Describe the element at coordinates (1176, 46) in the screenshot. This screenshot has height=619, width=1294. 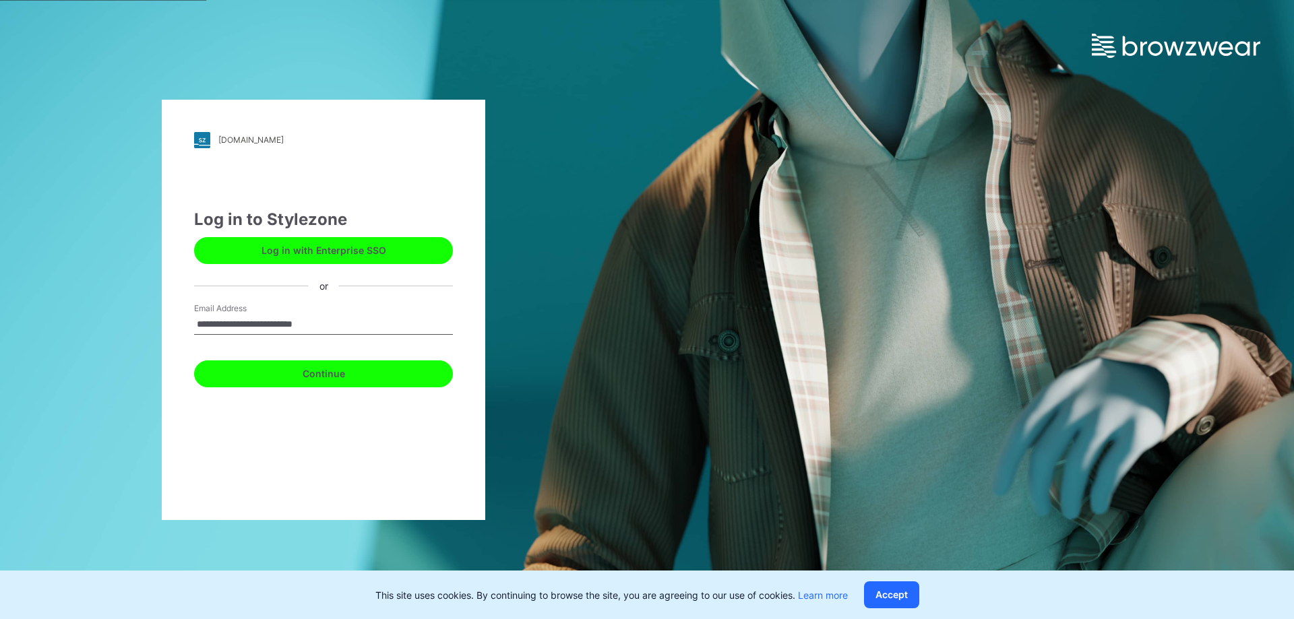
I see `img: browzwear-logo.e42bd6dac1945053ebaf764b6aa21510.svg` at that location.